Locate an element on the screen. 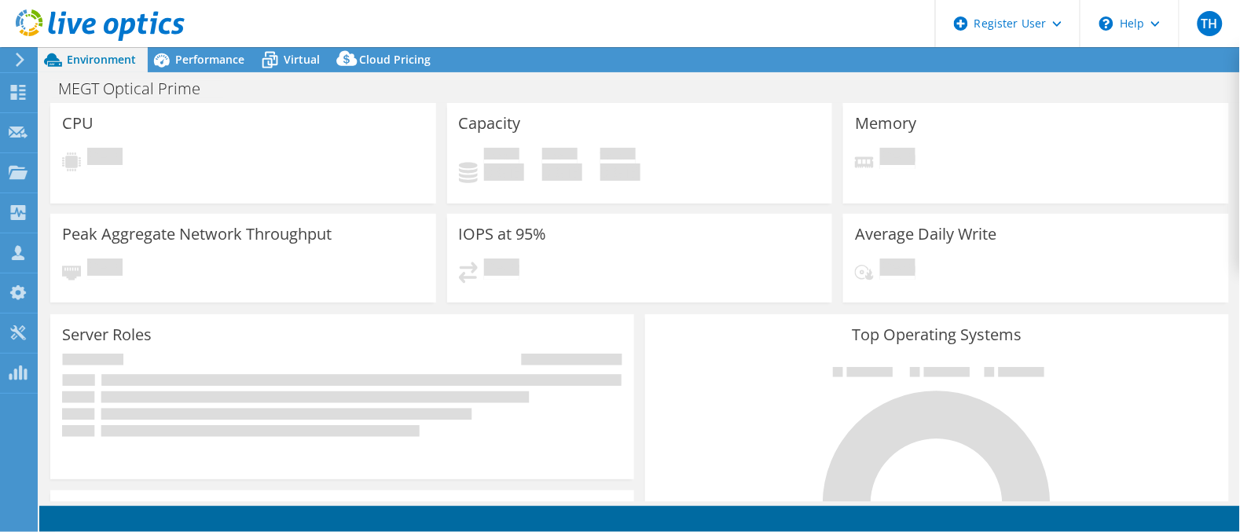 The image size is (1240, 532). span: Performance is located at coordinates (210, 59).